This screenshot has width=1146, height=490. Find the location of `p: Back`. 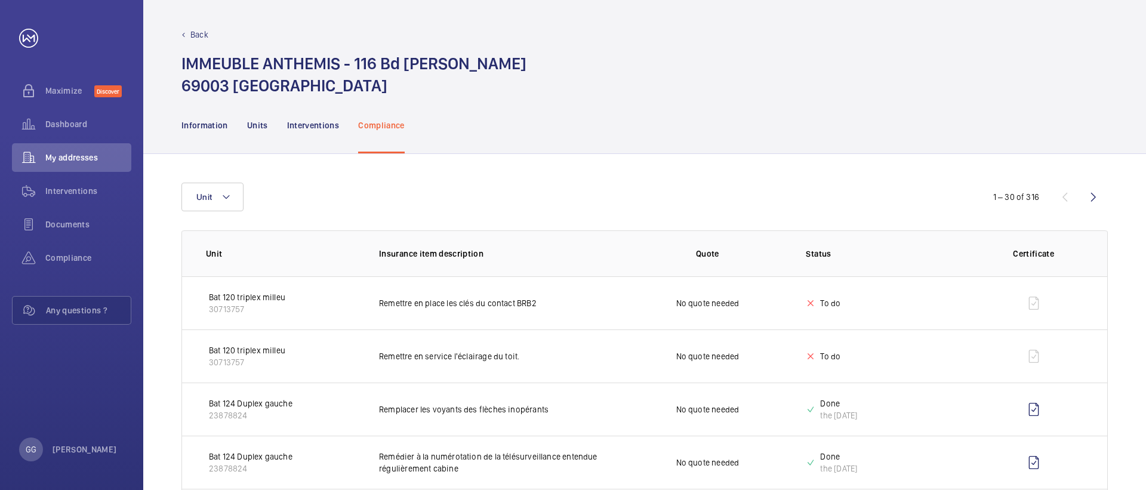

p: Back is located at coordinates (199, 35).